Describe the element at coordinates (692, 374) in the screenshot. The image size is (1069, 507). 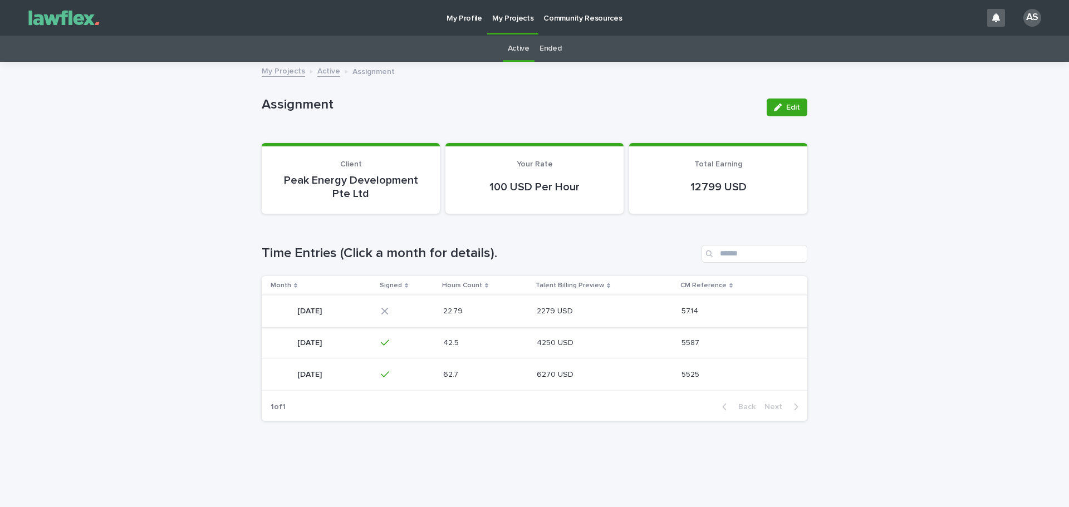
I see `p: 5525` at that location.